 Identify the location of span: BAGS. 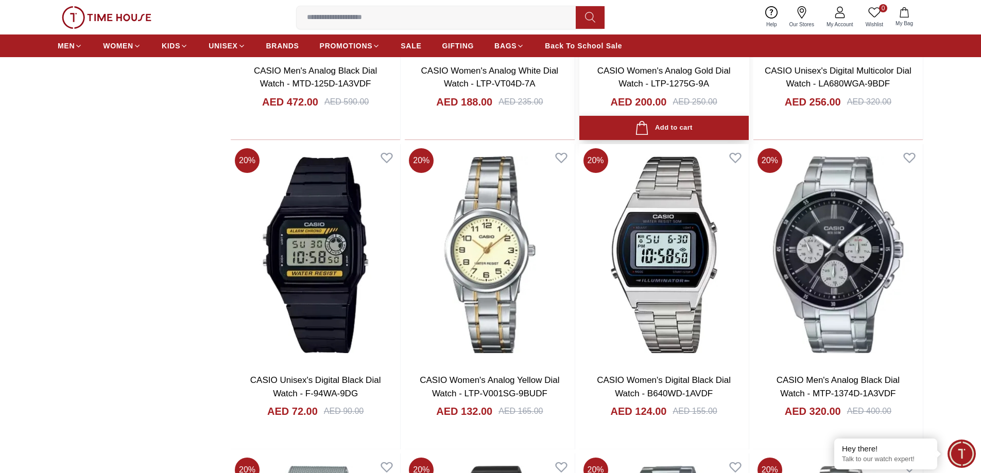
(505, 46).